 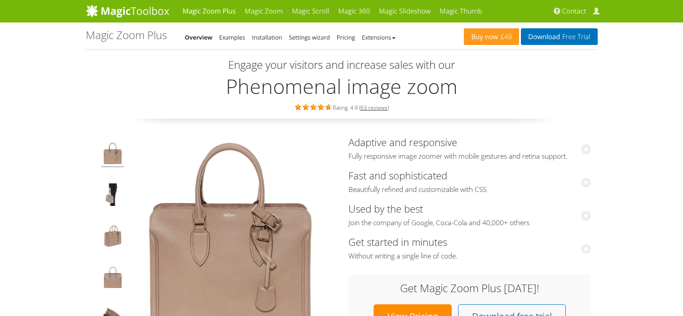 I want to click on span: Join the company of Google, Coca-Cola and 40,000+ others, so click(x=470, y=223).